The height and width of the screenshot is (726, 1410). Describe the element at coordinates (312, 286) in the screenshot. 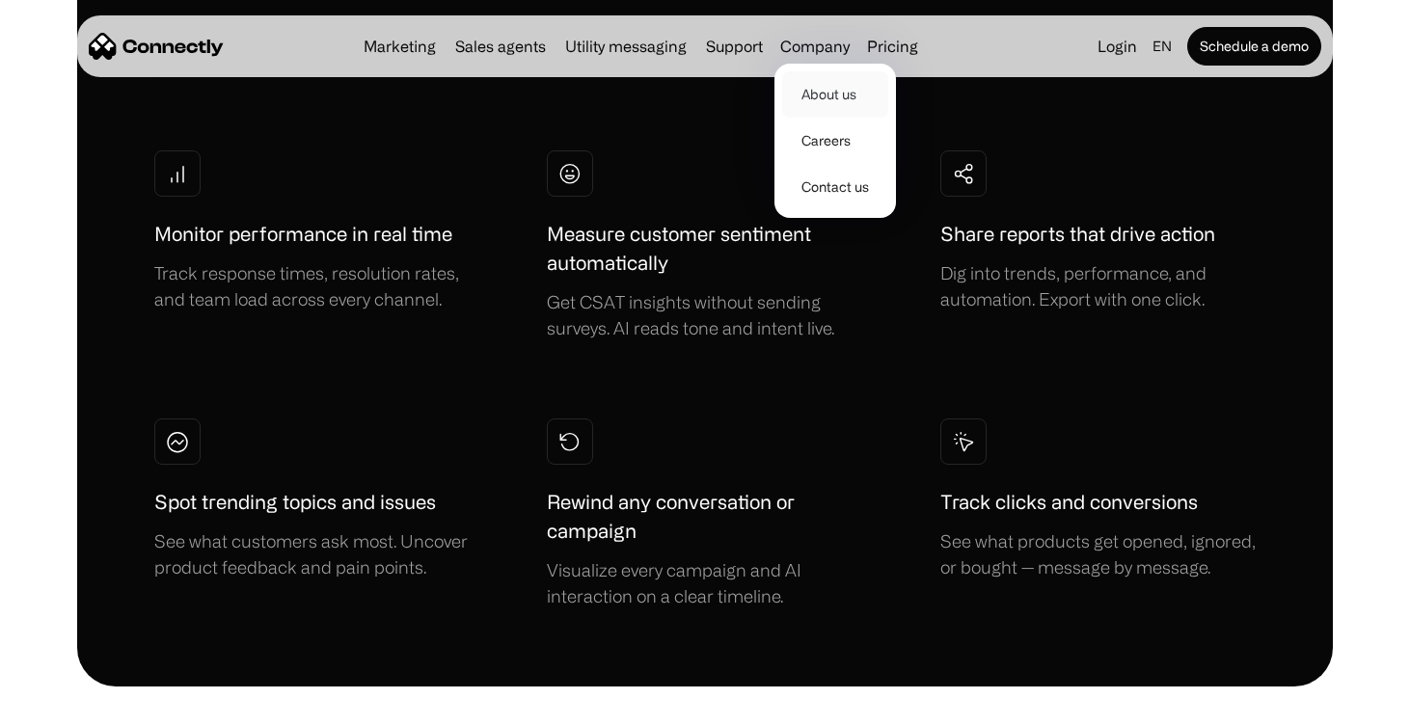

I see `div: Track response times, resolution rates, and team load across every channel.` at that location.